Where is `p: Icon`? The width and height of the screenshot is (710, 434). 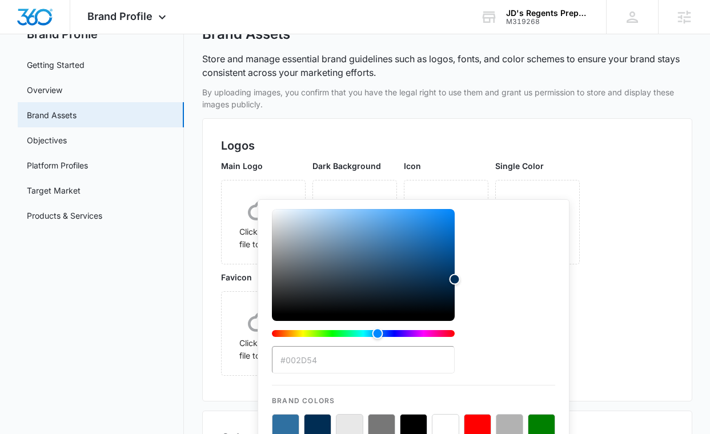
p: Icon is located at coordinates (446, 166).